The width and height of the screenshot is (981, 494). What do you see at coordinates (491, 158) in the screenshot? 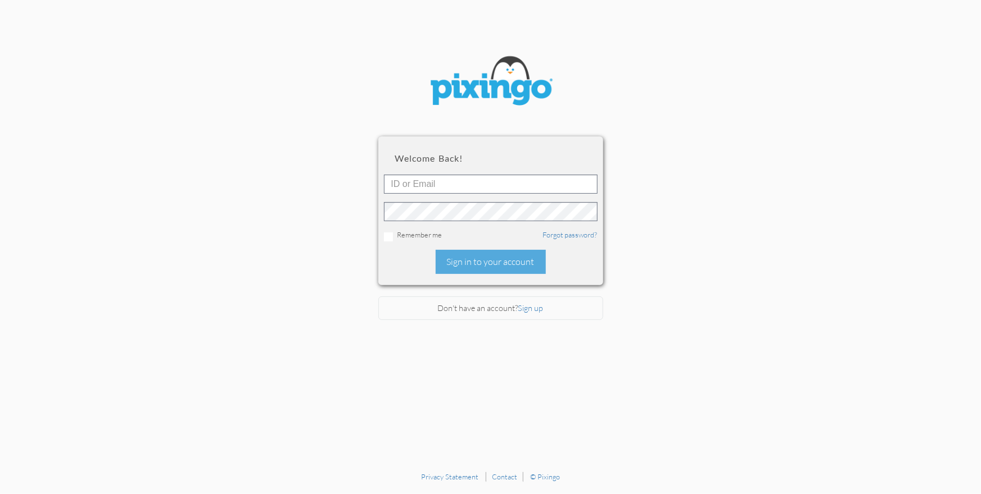
I see `h2: Welcome back!` at bounding box center [491, 158].